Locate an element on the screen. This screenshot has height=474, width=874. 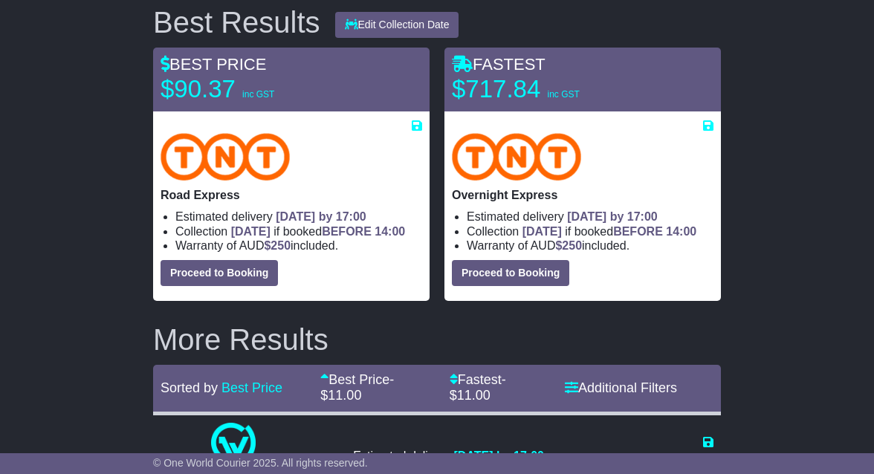
p: $717.84 is located at coordinates (545, 89).